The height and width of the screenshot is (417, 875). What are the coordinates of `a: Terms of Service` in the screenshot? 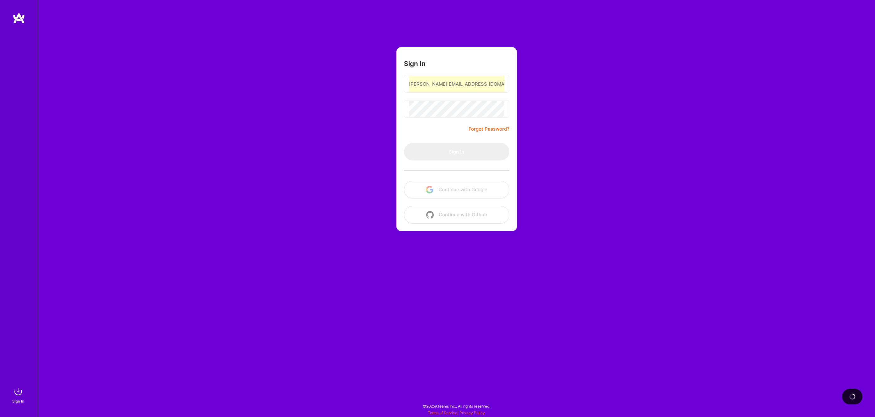 It's located at (443, 413).